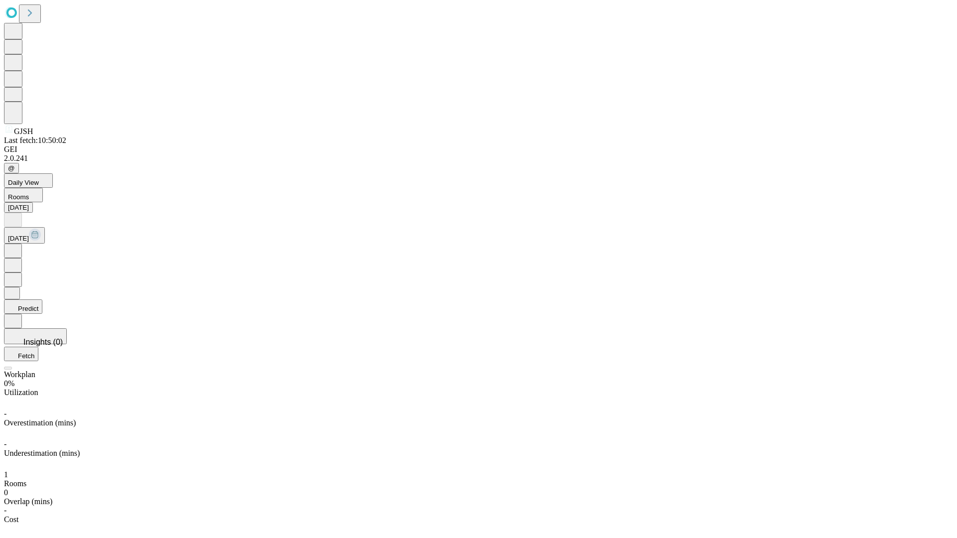  I want to click on button: Predict, so click(23, 306).